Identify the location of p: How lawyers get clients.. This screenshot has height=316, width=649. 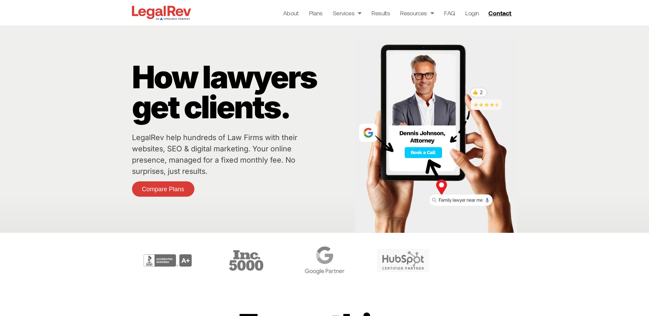
(242, 92).